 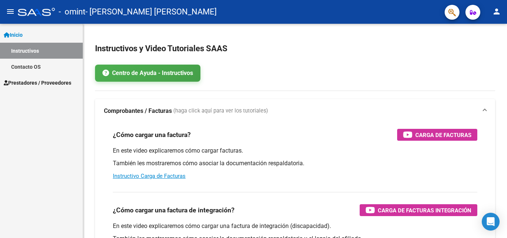 What do you see at coordinates (148, 73) in the screenshot?
I see `a: Centro de Ayuda - Instructivos` at bounding box center [148, 73].